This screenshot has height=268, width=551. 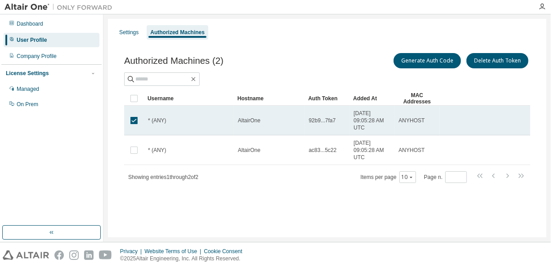 What do you see at coordinates (59, 255) in the screenshot?
I see `img: facebook.svg` at bounding box center [59, 255].